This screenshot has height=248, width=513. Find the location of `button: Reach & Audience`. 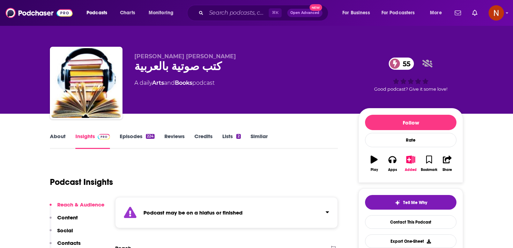

button: Reach & Audience is located at coordinates (77, 208).